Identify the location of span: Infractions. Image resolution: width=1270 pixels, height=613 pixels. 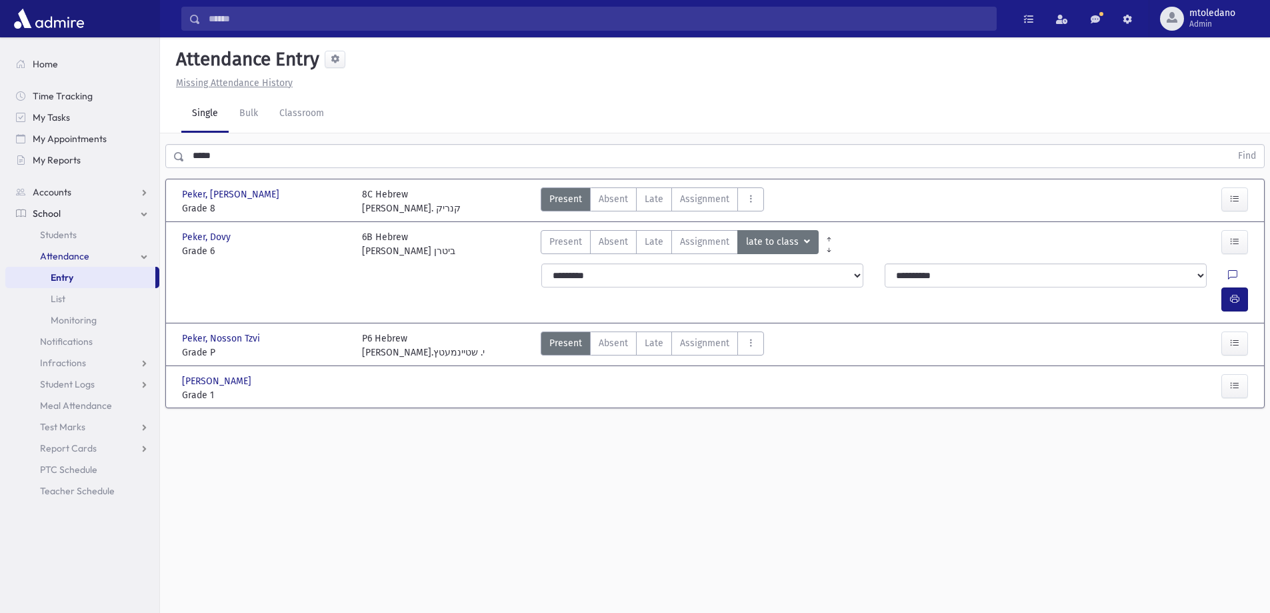
(63, 363).